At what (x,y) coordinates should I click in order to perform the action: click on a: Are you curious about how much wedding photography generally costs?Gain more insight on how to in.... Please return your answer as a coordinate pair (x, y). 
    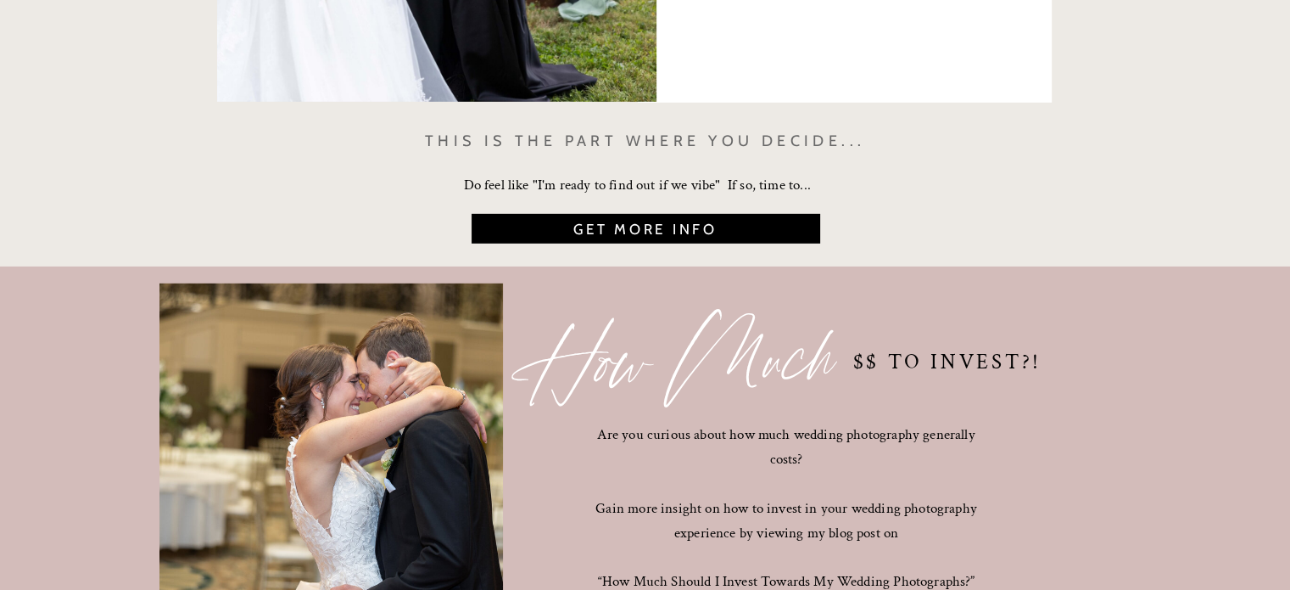
    Looking at the image, I should click on (786, 467).